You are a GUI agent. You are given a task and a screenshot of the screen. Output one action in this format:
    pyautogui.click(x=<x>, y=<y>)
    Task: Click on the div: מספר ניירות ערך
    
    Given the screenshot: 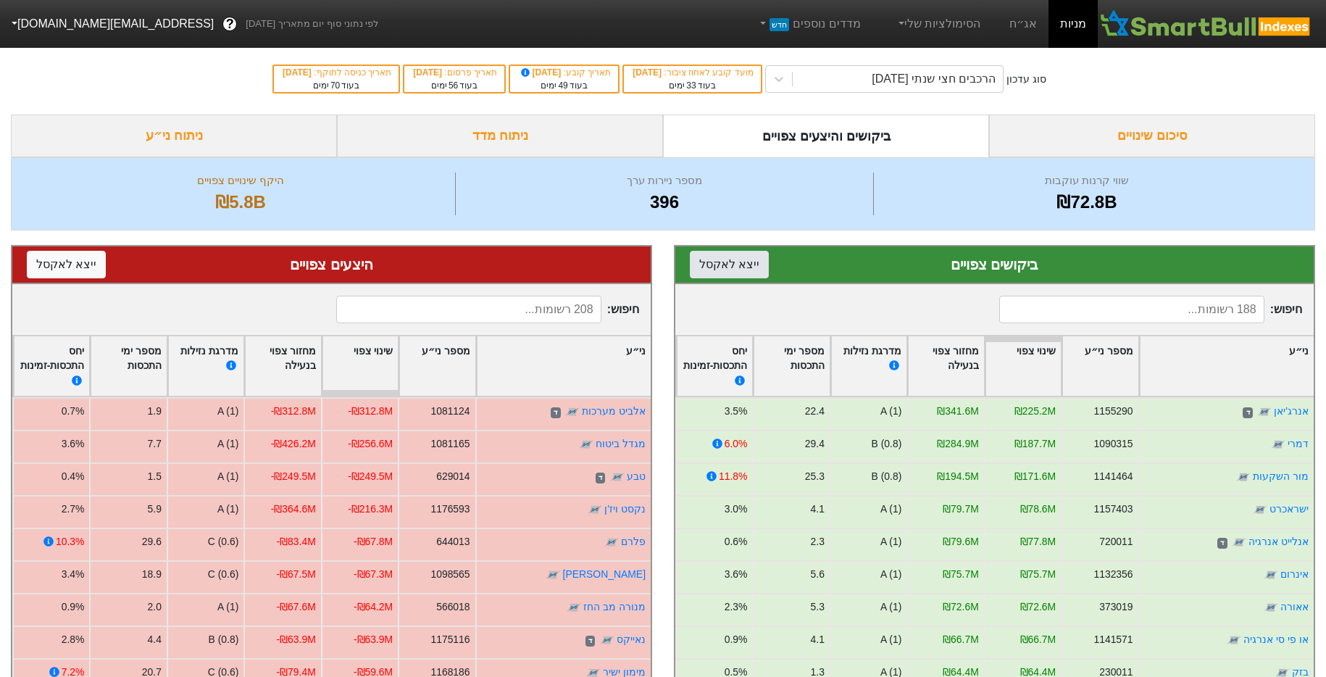 What is the action you would take?
    pyautogui.click(x=665, y=180)
    